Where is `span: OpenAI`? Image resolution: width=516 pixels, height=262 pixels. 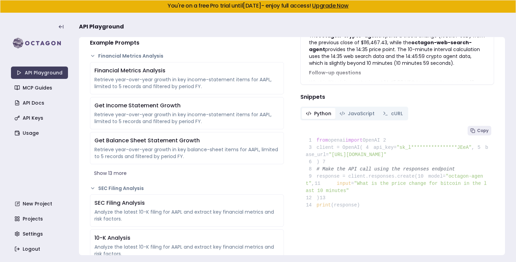 span: OpenAI is located at coordinates (371, 140).